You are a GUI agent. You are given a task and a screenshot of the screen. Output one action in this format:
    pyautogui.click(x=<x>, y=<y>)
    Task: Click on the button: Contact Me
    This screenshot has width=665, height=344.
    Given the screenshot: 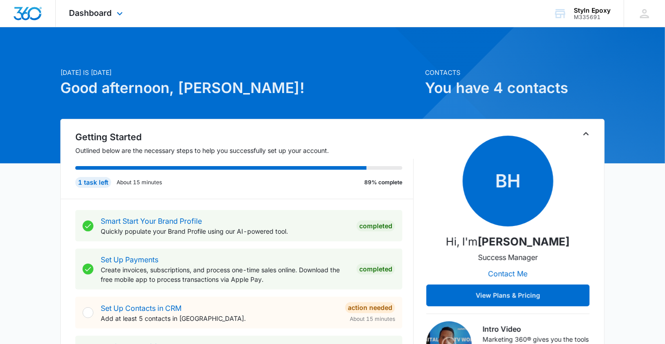 What is the action you would take?
    pyautogui.click(x=508, y=273)
    